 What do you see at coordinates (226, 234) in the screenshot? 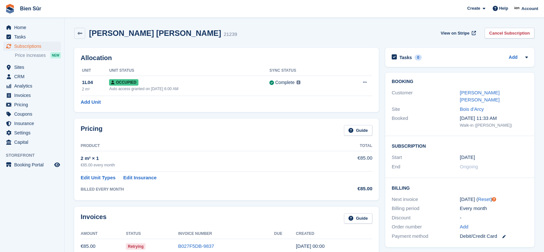
I see `th: Invoice Number` at bounding box center [226, 234].